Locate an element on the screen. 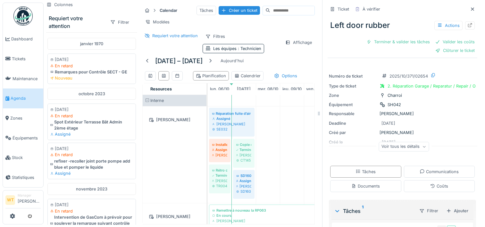 The width and height of the screenshot is (485, 227). div: Affichage is located at coordinates (299, 42).